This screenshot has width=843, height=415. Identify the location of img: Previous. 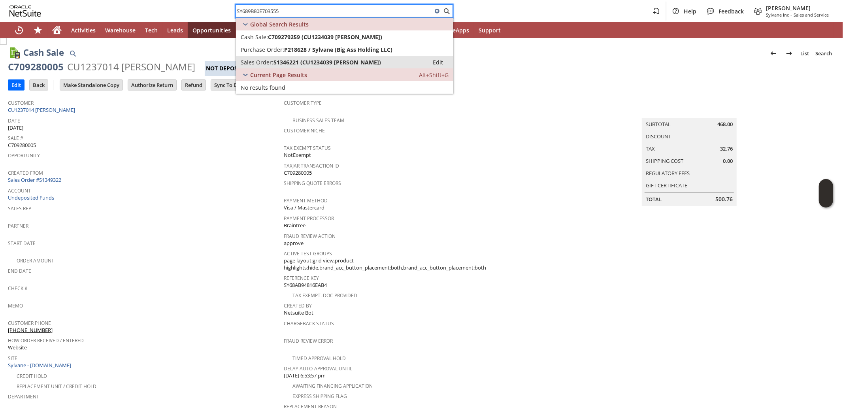
(773, 53).